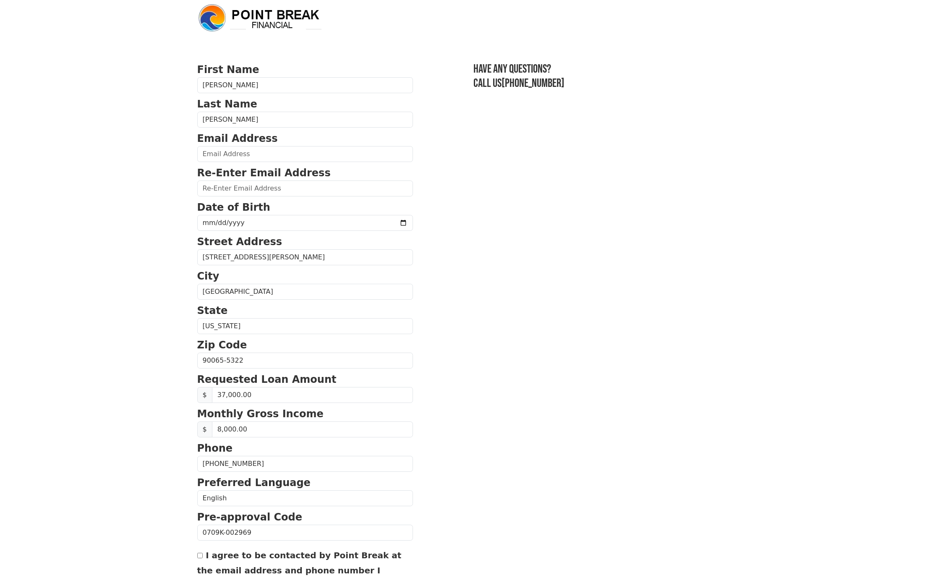 The image size is (938, 578). Describe the element at coordinates (312, 395) in the screenshot. I see `input: Requested Loan Amount` at that location.